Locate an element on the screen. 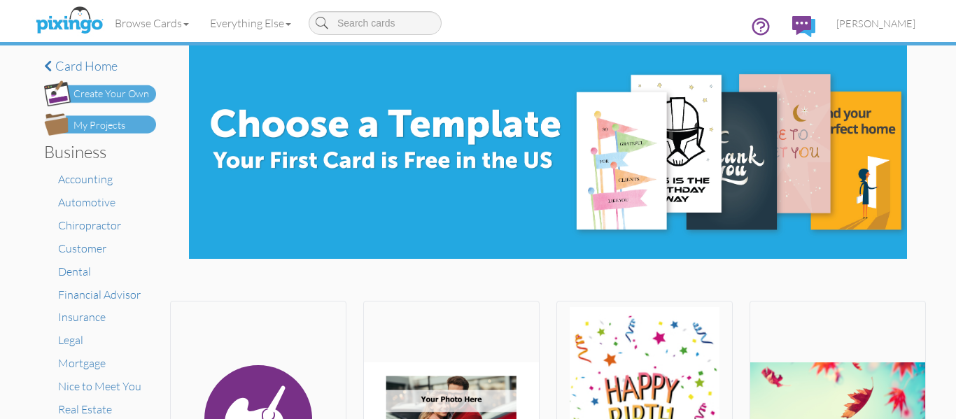 The width and height of the screenshot is (956, 419). a: Mortgage is located at coordinates (82, 363).